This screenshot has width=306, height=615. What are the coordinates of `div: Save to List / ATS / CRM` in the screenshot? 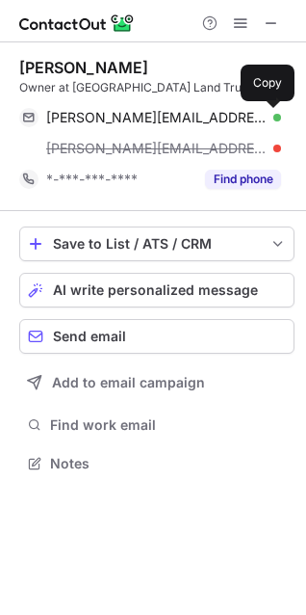 It's located at (157, 244).